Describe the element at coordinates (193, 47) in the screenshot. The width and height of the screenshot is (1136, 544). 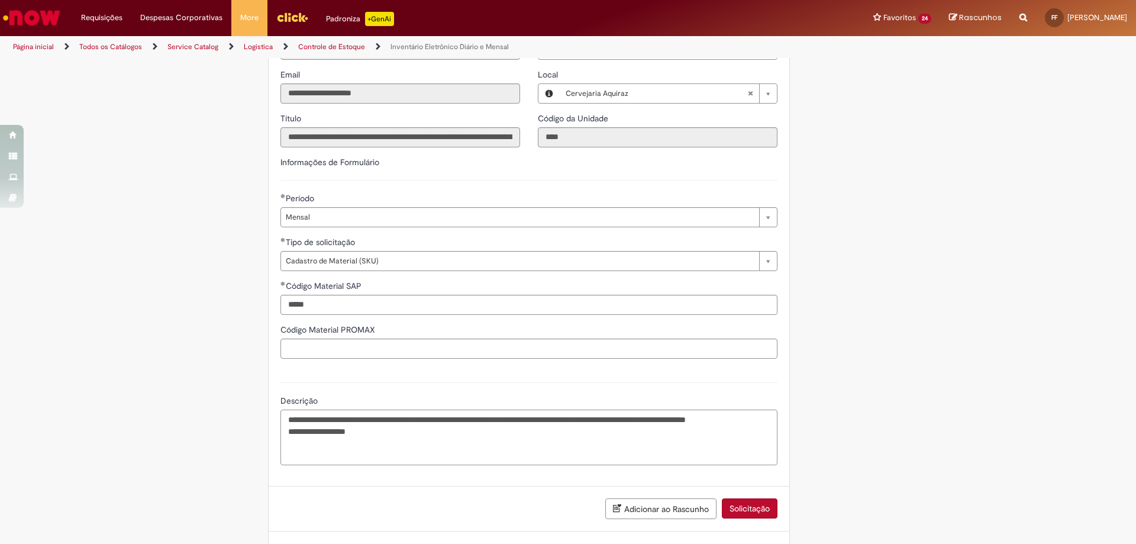
I see `a: Service Catalog` at that location.